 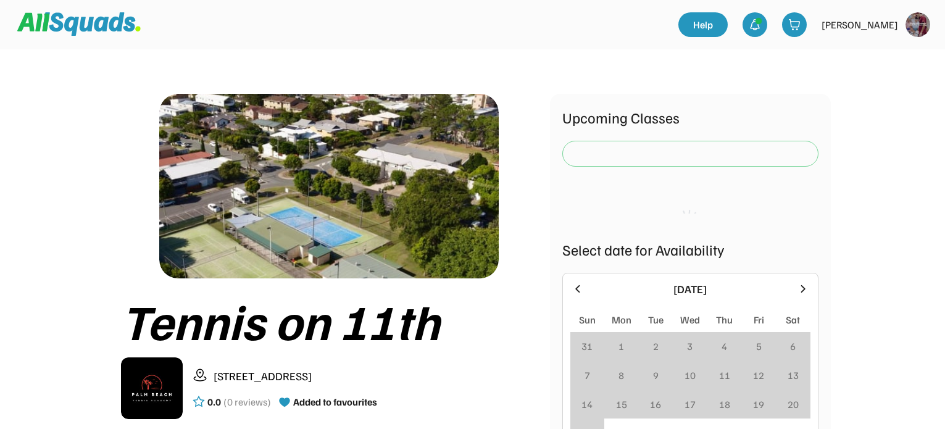 What do you see at coordinates (587, 405) in the screenshot?
I see `div: 14` at bounding box center [587, 405].